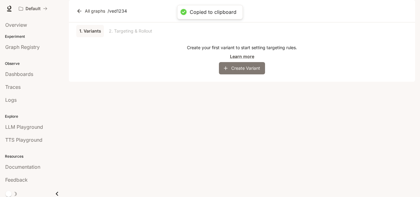  Describe the element at coordinates (242, 31) in the screenshot. I see `div: lab API tabs example` at that location.